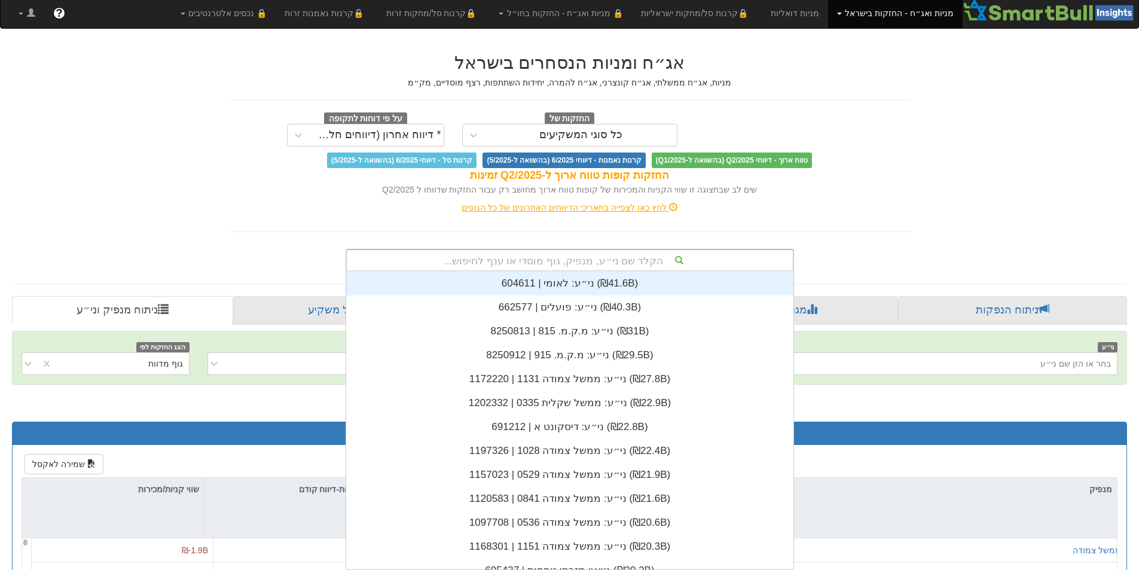 This screenshot has width=1139, height=570. I want to click on div: שים לב שבתצוגה זו שווי הקניות והמכירות של קופות טווח ארוך מחושב רק עבור החזקות שדווחו ל Q2/2025, so click(570, 190).